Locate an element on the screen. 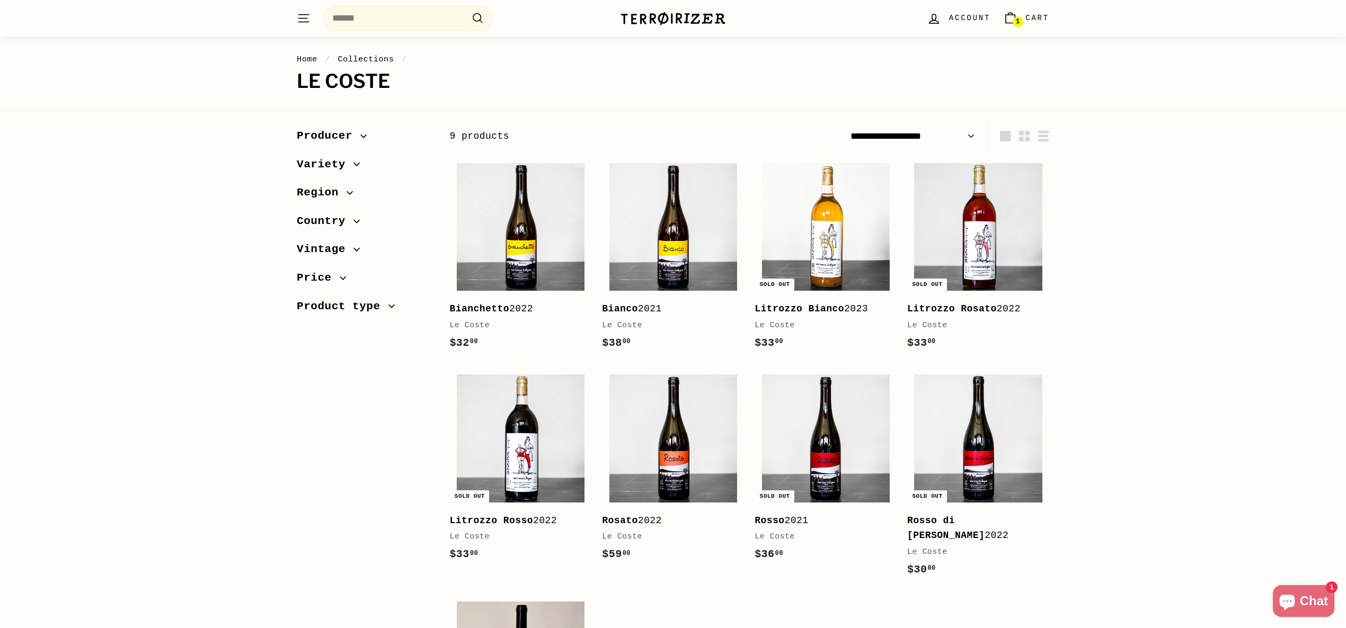 Image resolution: width=1346 pixels, height=628 pixels. button: Variety is located at coordinates (364, 167).